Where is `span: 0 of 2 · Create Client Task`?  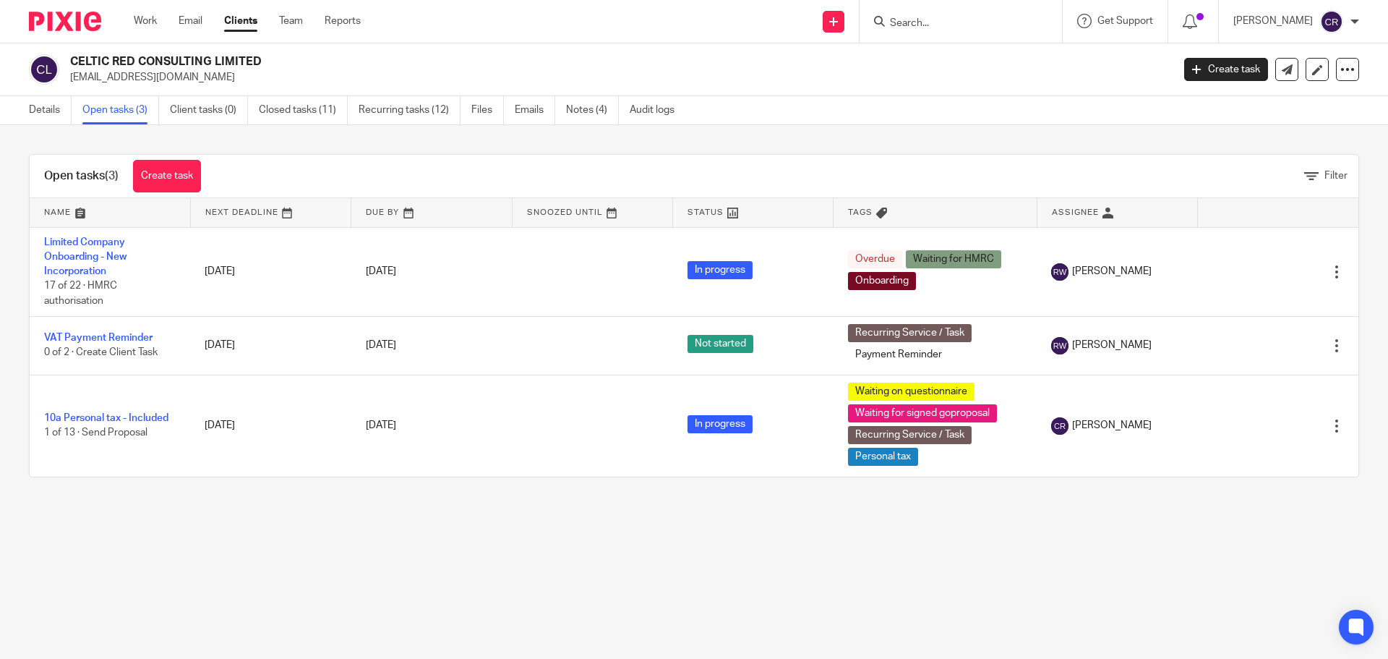
span: 0 of 2 · Create Client Task is located at coordinates (100, 353).